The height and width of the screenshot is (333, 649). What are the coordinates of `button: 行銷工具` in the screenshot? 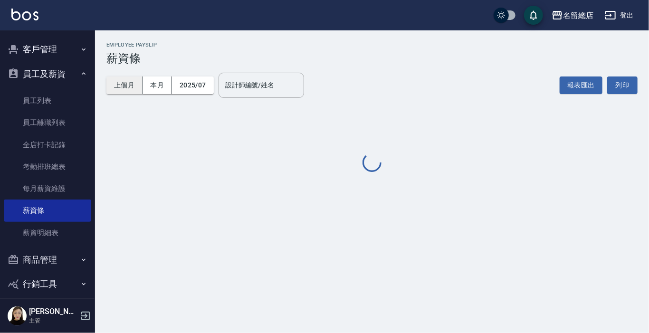 It's located at (48, 284).